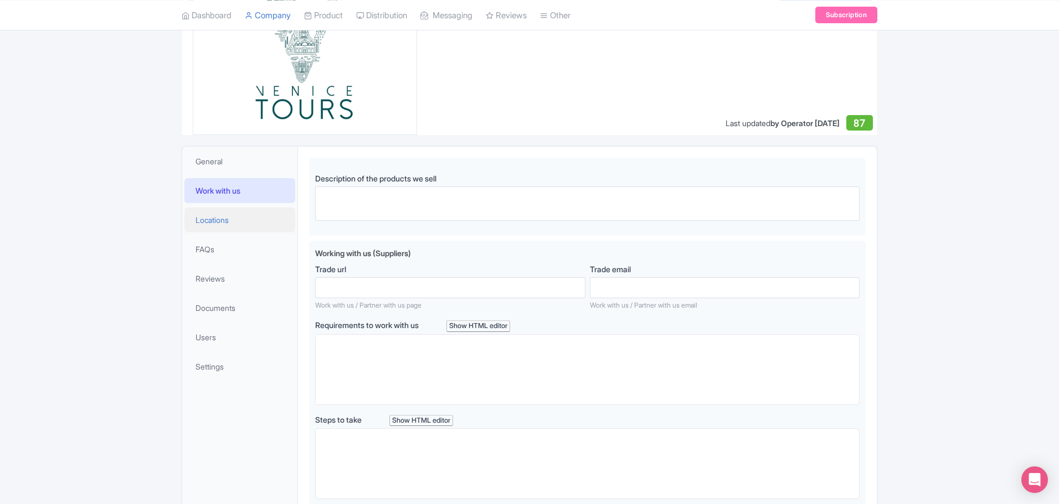  I want to click on span: Work with us, so click(218, 190).